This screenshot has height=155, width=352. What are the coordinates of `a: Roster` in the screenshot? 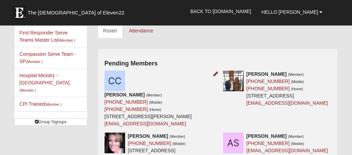 It's located at (110, 31).